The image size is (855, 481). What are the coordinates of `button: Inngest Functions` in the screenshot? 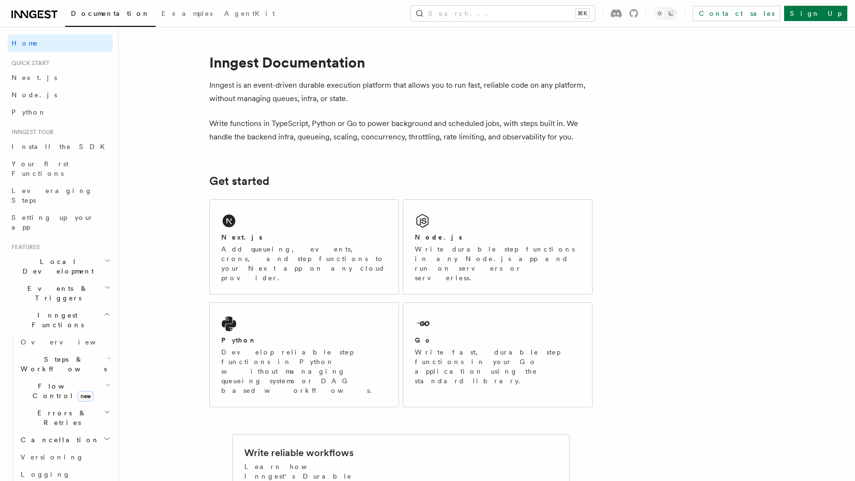 It's located at (60, 320).